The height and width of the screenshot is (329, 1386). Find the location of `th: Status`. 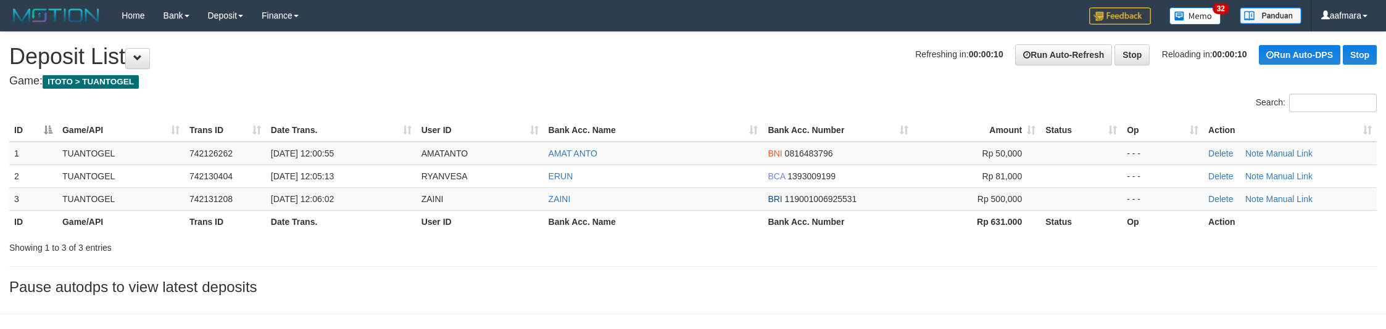

th: Status is located at coordinates (1081, 222).